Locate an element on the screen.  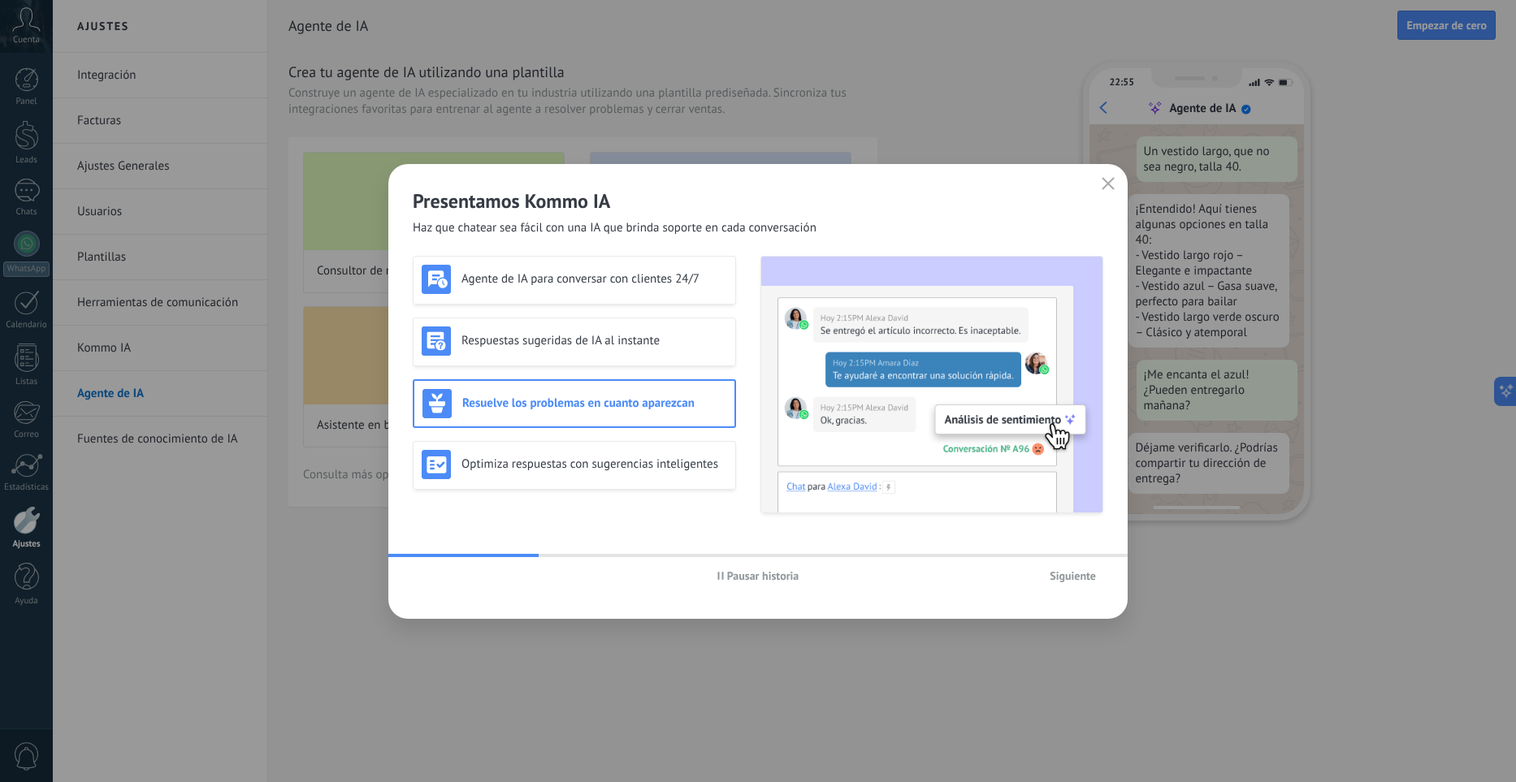
h2: Presentamos Kommo IA is located at coordinates (758, 201).